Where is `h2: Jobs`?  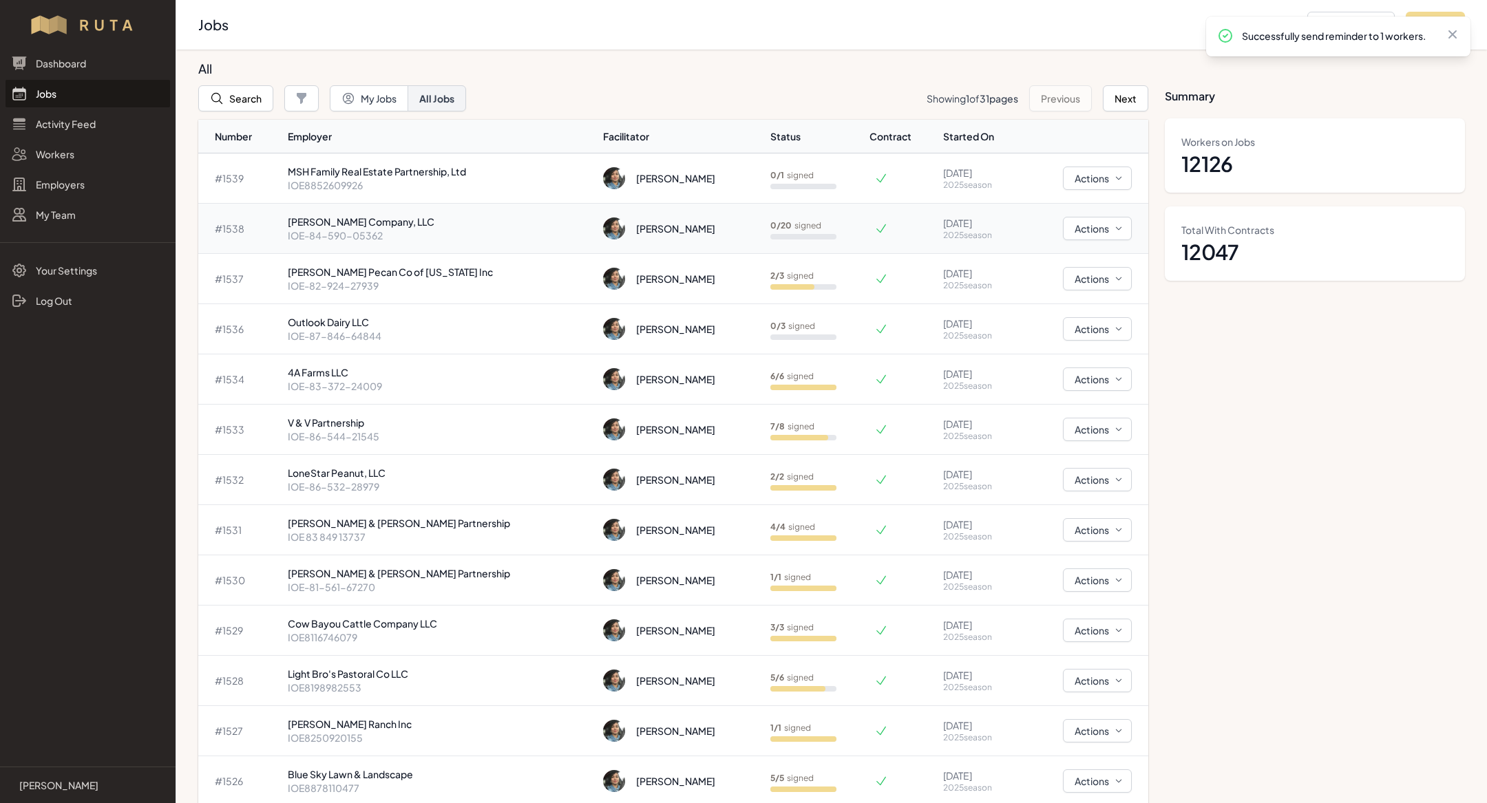
h2: Jobs is located at coordinates (747, 25).